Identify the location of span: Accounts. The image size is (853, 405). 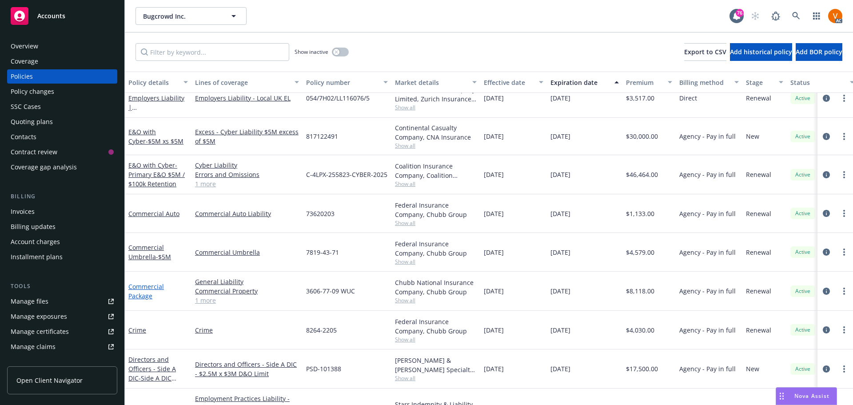
(51, 16).